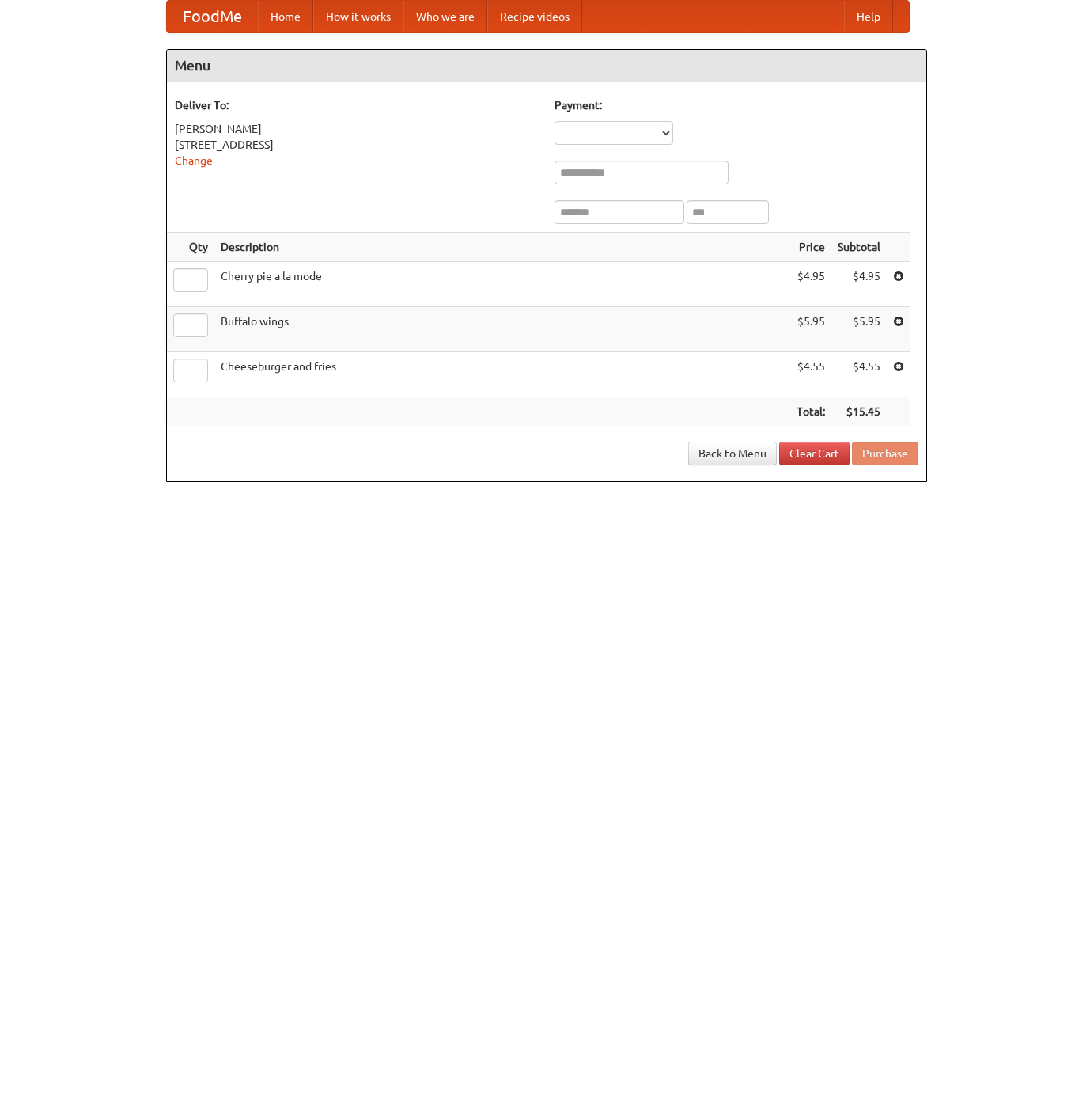 Image resolution: width=1075 pixels, height=1120 pixels. Describe the element at coordinates (358, 16) in the screenshot. I see `a: How it works` at that location.